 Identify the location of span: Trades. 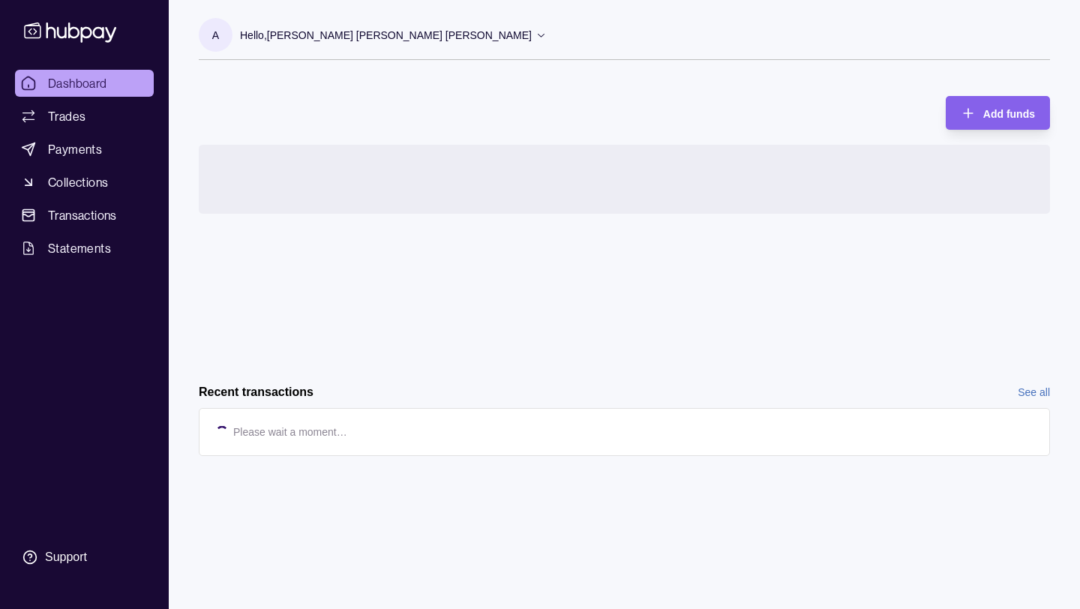
(67, 116).